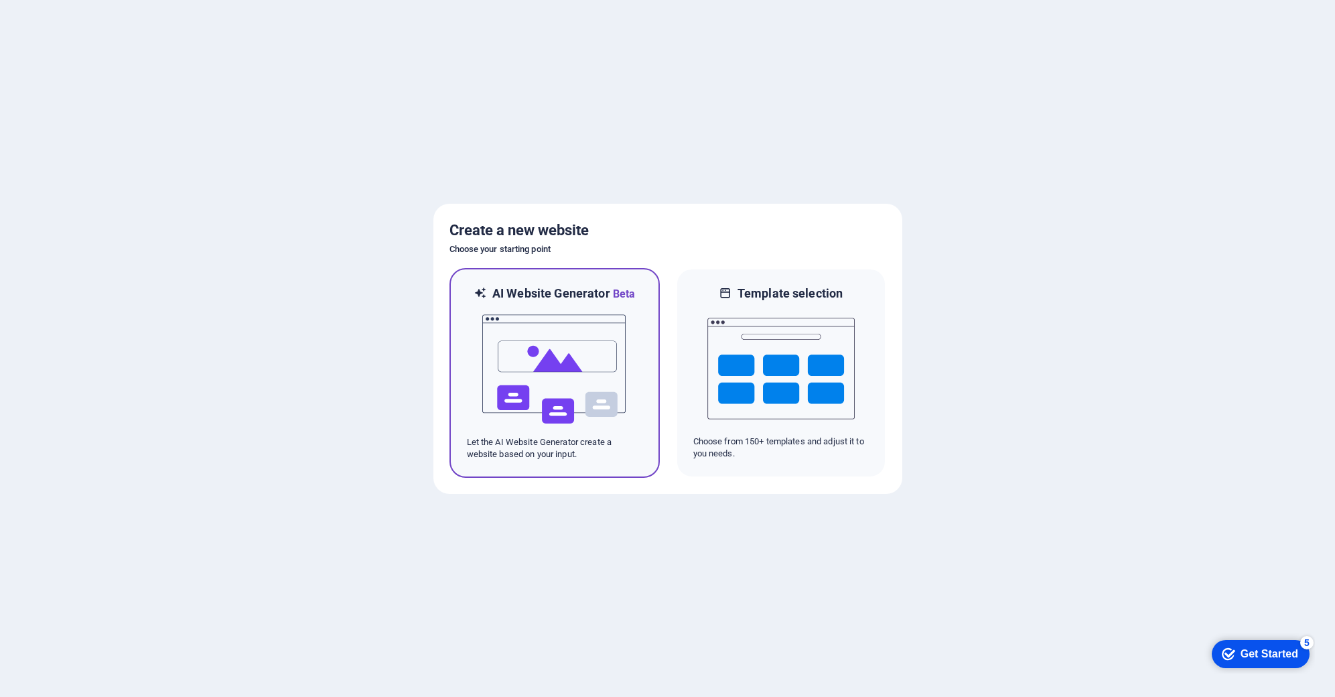  I want to click on img: ai, so click(555, 369).